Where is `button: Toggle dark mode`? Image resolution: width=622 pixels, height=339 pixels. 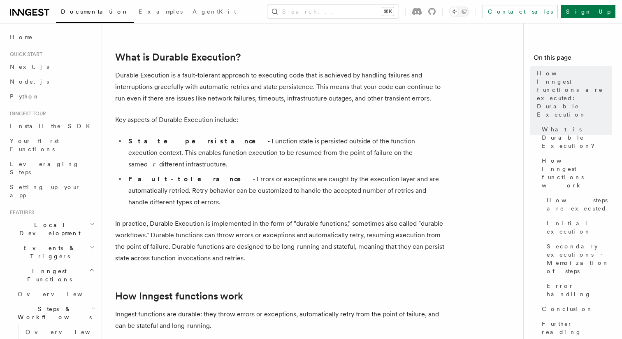
button: Toggle dark mode is located at coordinates (459, 12).